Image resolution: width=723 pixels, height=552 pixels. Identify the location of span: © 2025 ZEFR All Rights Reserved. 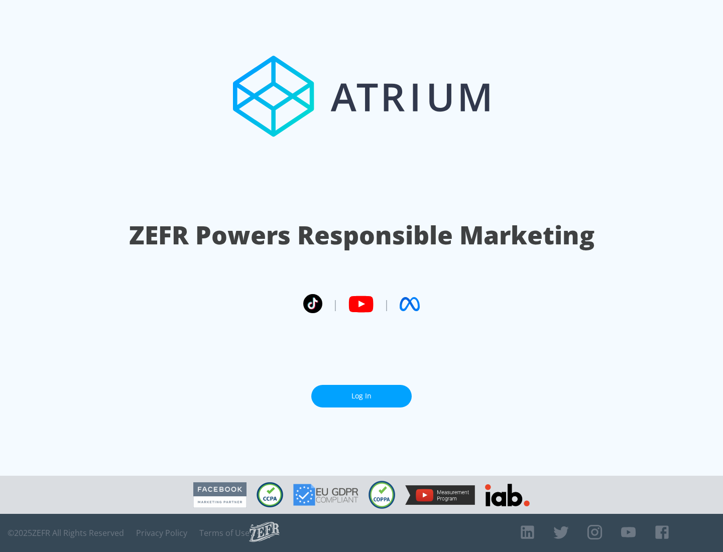
(66, 533).